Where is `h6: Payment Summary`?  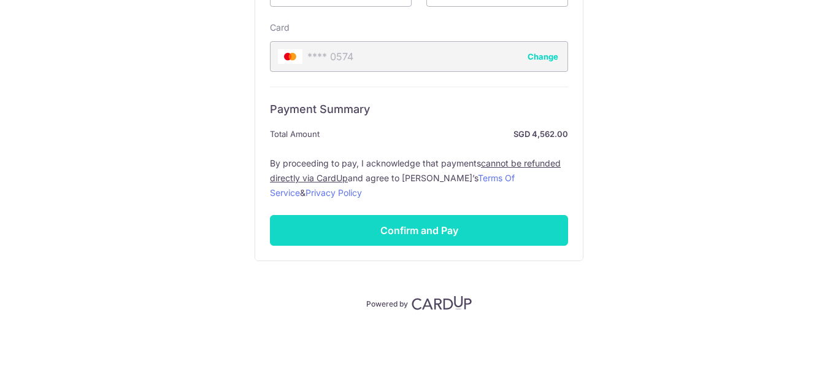
h6: Payment Summary is located at coordinates (419, 109).